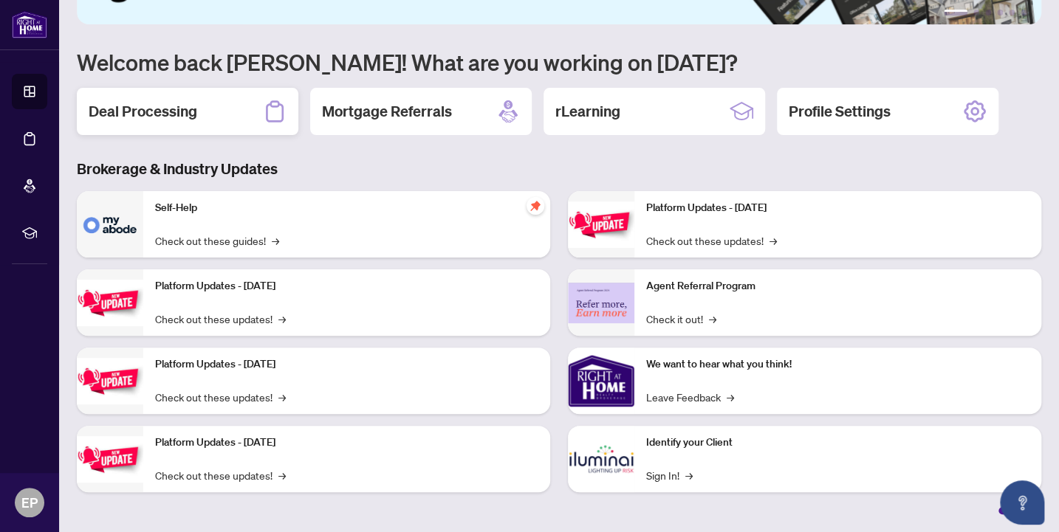 The image size is (1059, 532). I want to click on button: 5, so click(1012, 13).